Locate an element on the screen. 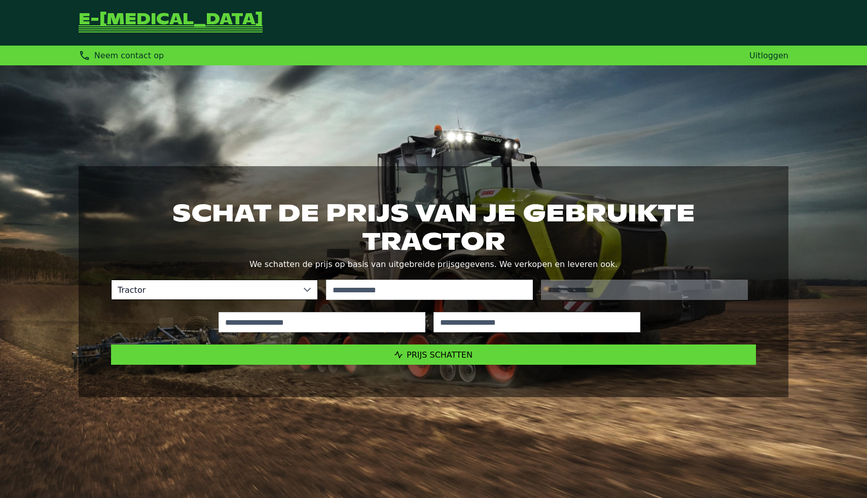 The width and height of the screenshot is (867, 498). span: Prijs schatten is located at coordinates (439, 355).